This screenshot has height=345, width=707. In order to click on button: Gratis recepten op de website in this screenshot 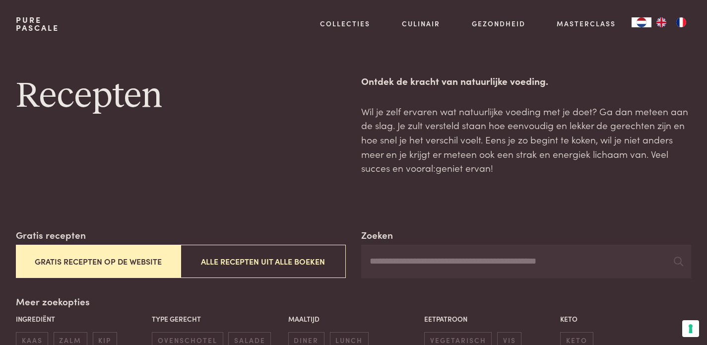, I will do `click(98, 261)`.